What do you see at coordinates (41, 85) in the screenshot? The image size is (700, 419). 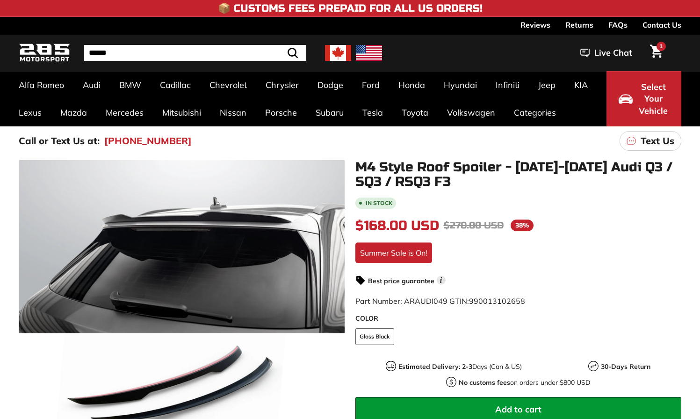 I see `a: Alfa Romeo` at bounding box center [41, 85].